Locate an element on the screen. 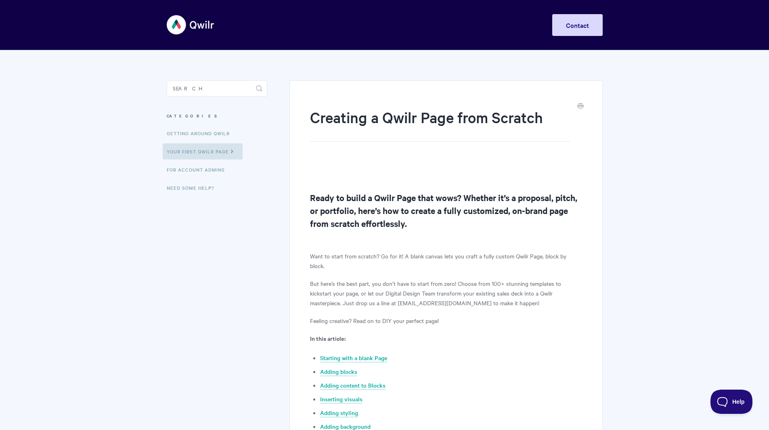  a: Adding blocks is located at coordinates (339, 372).